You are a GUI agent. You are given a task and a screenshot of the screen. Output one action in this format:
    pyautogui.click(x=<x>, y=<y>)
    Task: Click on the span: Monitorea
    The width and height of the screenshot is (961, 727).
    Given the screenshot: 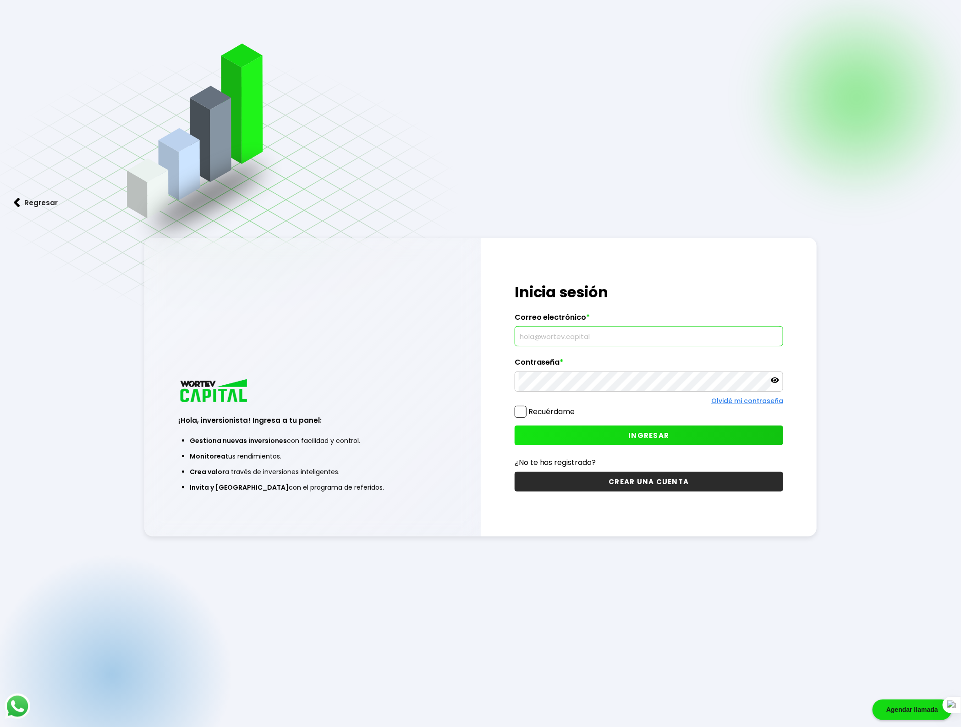 What is the action you would take?
    pyautogui.click(x=208, y=457)
    